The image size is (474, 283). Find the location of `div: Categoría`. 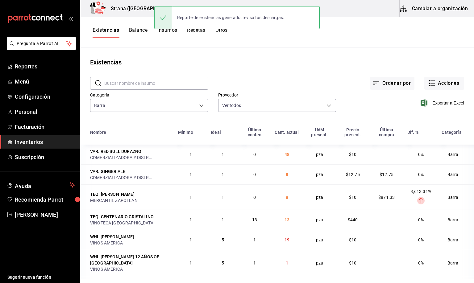

div: Categoría is located at coordinates (451, 132).